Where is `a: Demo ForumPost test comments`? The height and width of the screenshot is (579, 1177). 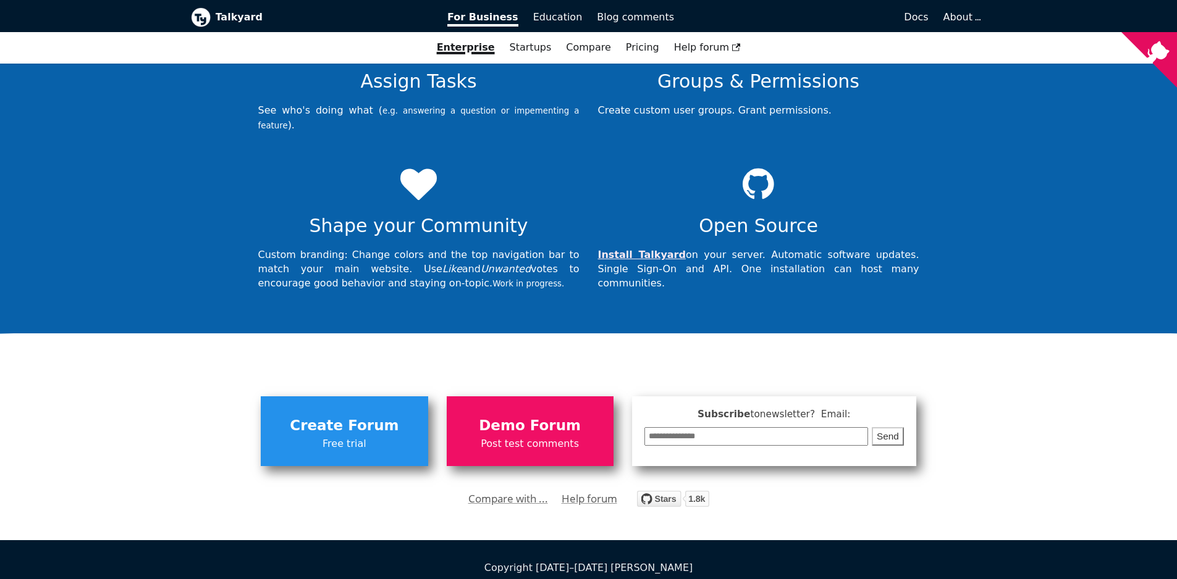 a: Demo ForumPost test comments is located at coordinates (530, 431).